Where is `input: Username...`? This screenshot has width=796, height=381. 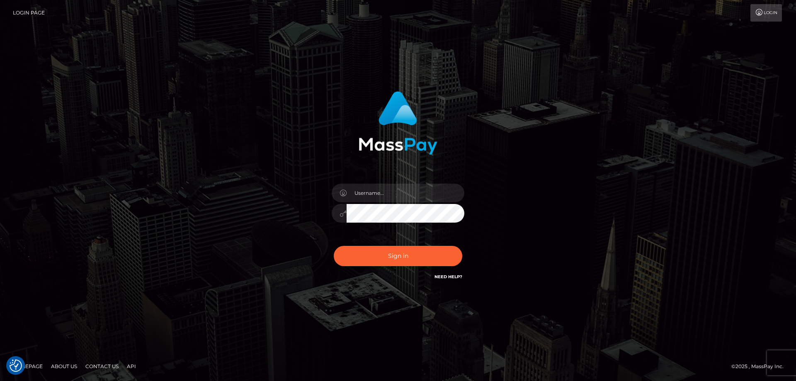 input: Username... is located at coordinates (406, 193).